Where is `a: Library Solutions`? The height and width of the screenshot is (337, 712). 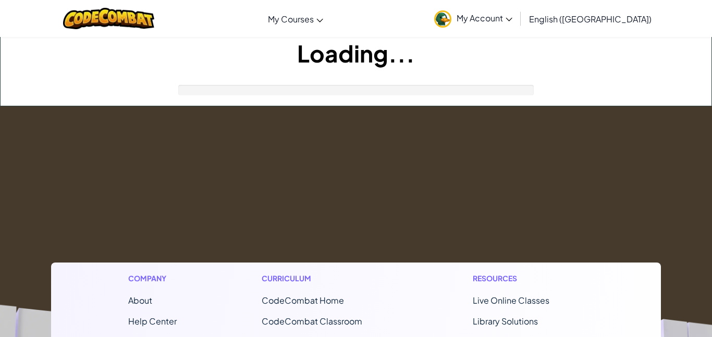
a: Library Solutions is located at coordinates (505, 321).